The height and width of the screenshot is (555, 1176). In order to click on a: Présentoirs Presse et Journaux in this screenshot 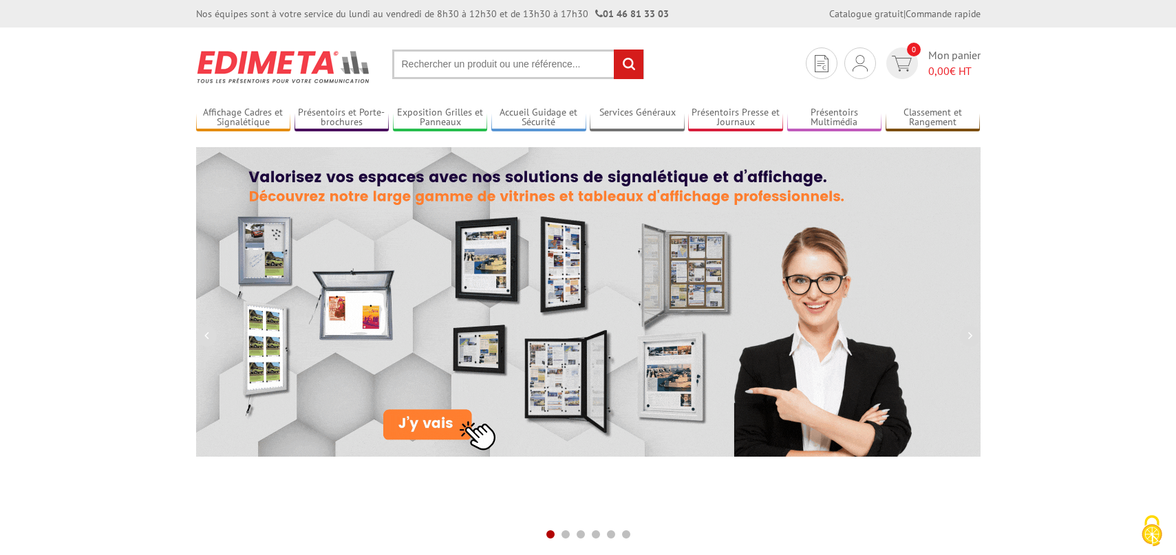, I will do `click(735, 118)`.